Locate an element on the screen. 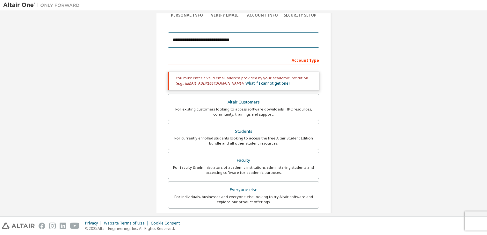 The width and height of the screenshot is (487, 235). div: Website Terms of Use is located at coordinates (127, 223).